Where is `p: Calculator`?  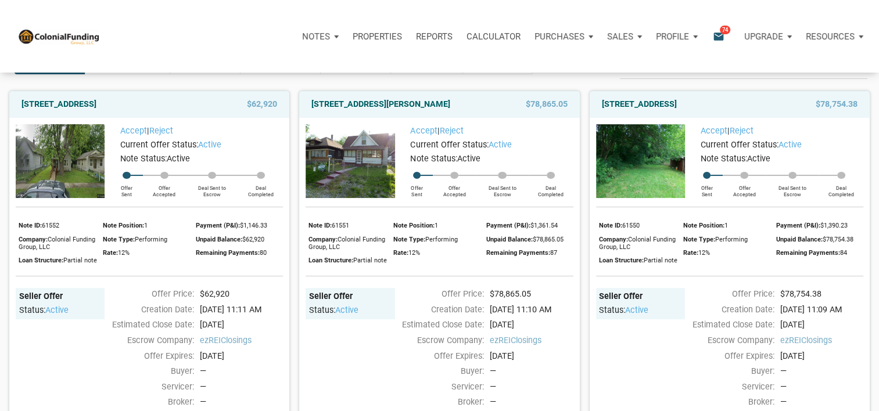
p: Calculator is located at coordinates (493, 37).